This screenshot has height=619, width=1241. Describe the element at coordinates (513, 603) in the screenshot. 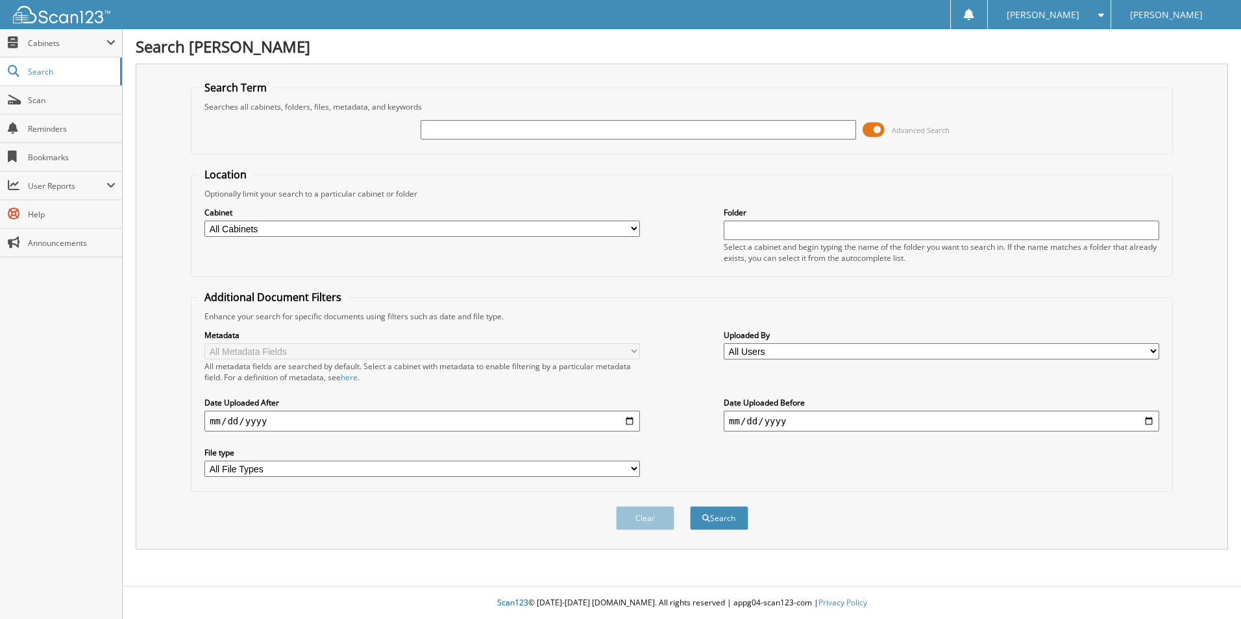

I see `span: Scan123` at that location.